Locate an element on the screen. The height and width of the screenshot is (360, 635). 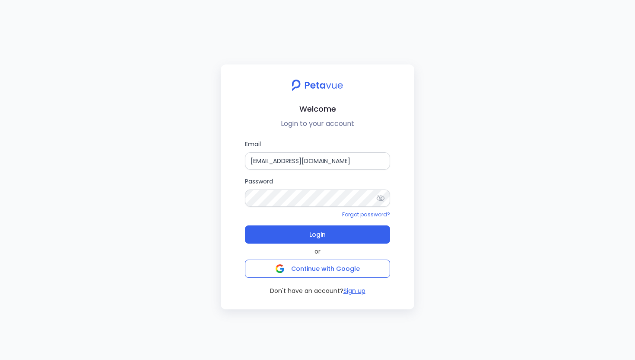
button: Continue with Google is located at coordinates (318, 268).